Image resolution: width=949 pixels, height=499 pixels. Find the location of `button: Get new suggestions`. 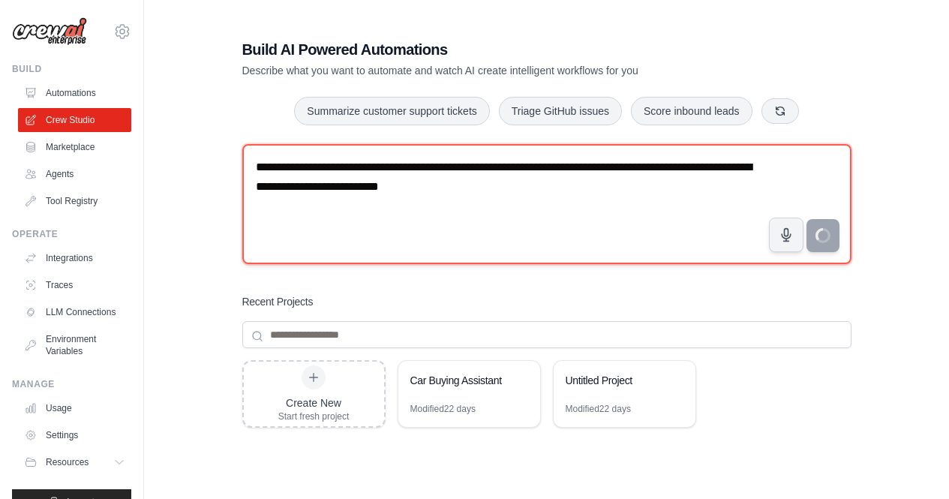

button: Get new suggestions is located at coordinates (780, 111).